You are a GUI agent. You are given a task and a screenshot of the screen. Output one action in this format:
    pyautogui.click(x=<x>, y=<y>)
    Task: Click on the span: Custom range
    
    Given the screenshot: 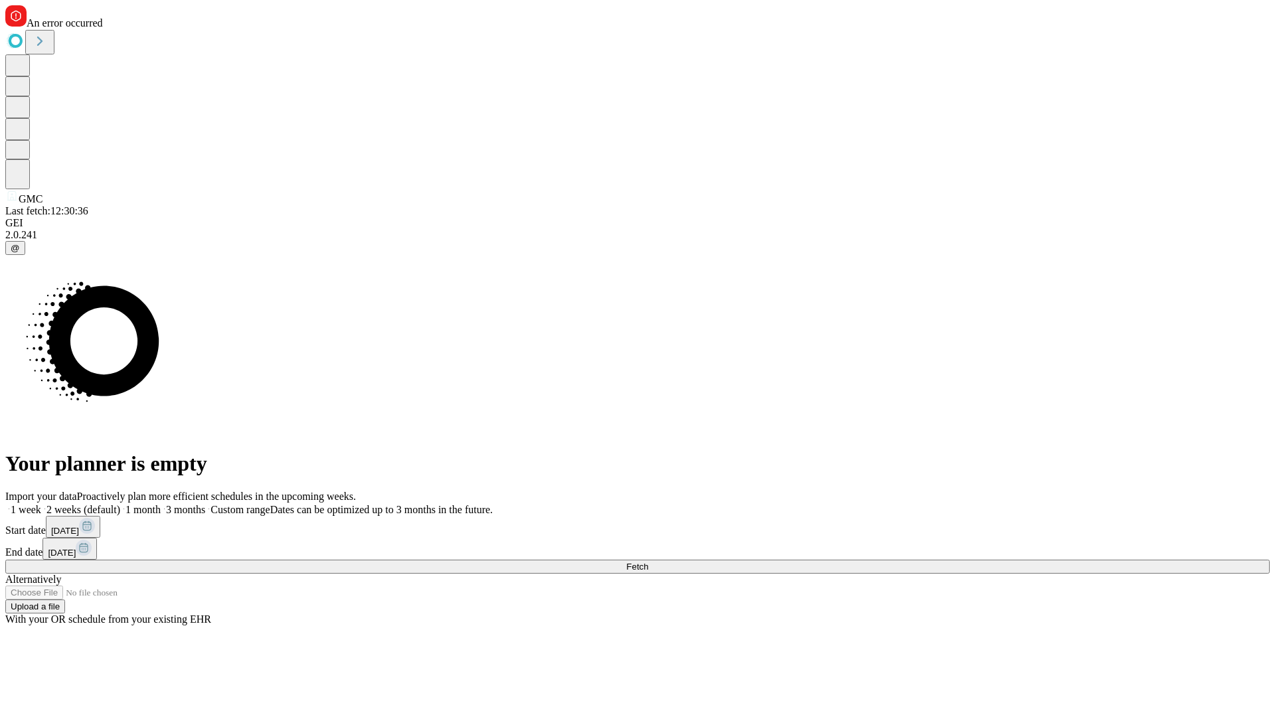 What is the action you would take?
    pyautogui.click(x=240, y=509)
    